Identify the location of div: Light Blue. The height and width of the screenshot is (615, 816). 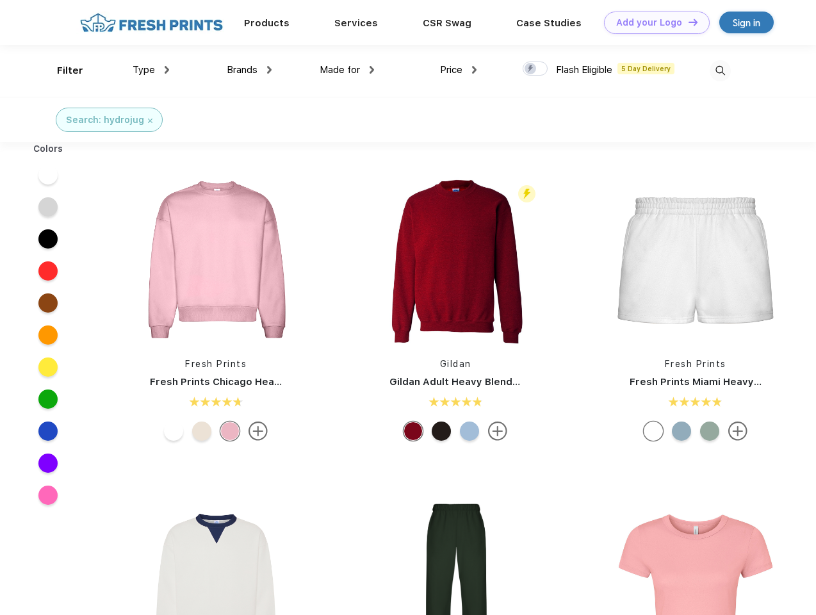
(470, 431).